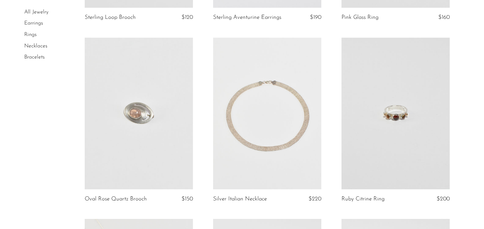  What do you see at coordinates (34, 24) in the screenshot?
I see `a: Earrings` at bounding box center [34, 24].